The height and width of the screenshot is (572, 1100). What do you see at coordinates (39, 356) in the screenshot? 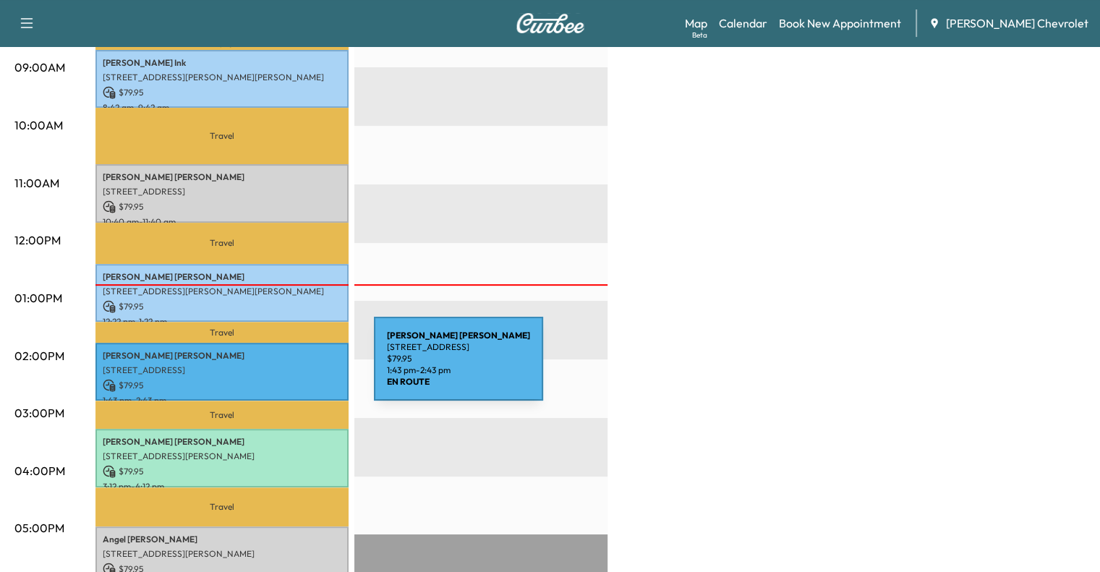
I see `p: 02:00PM` at bounding box center [39, 356].